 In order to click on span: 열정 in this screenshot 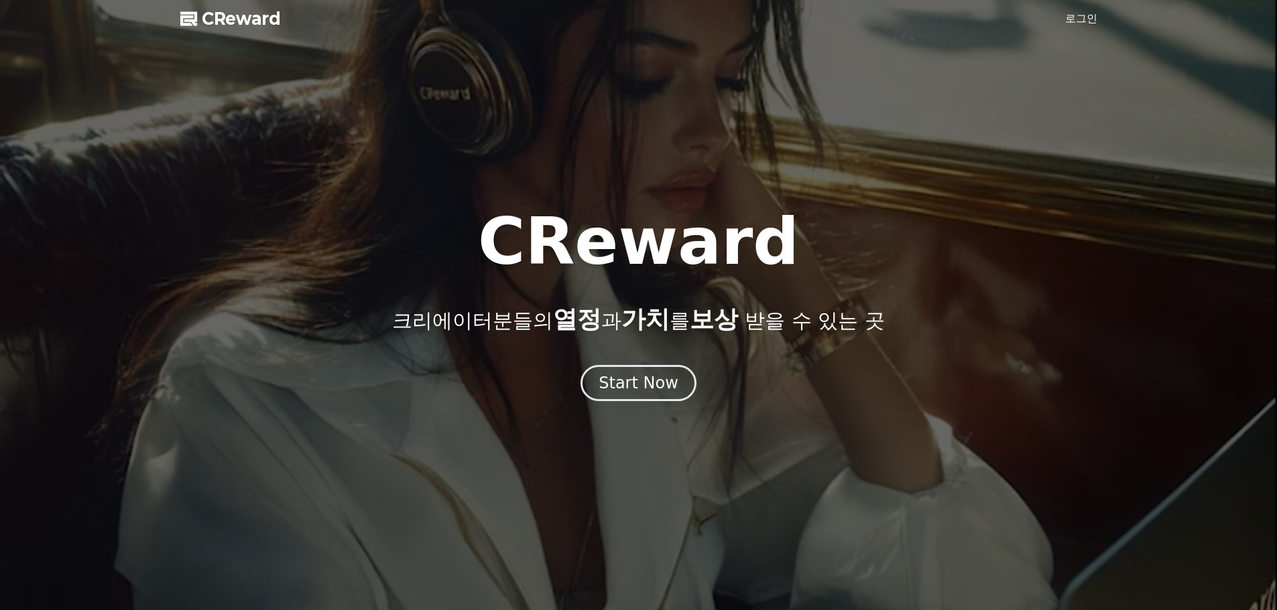, I will do `click(577, 319)`.